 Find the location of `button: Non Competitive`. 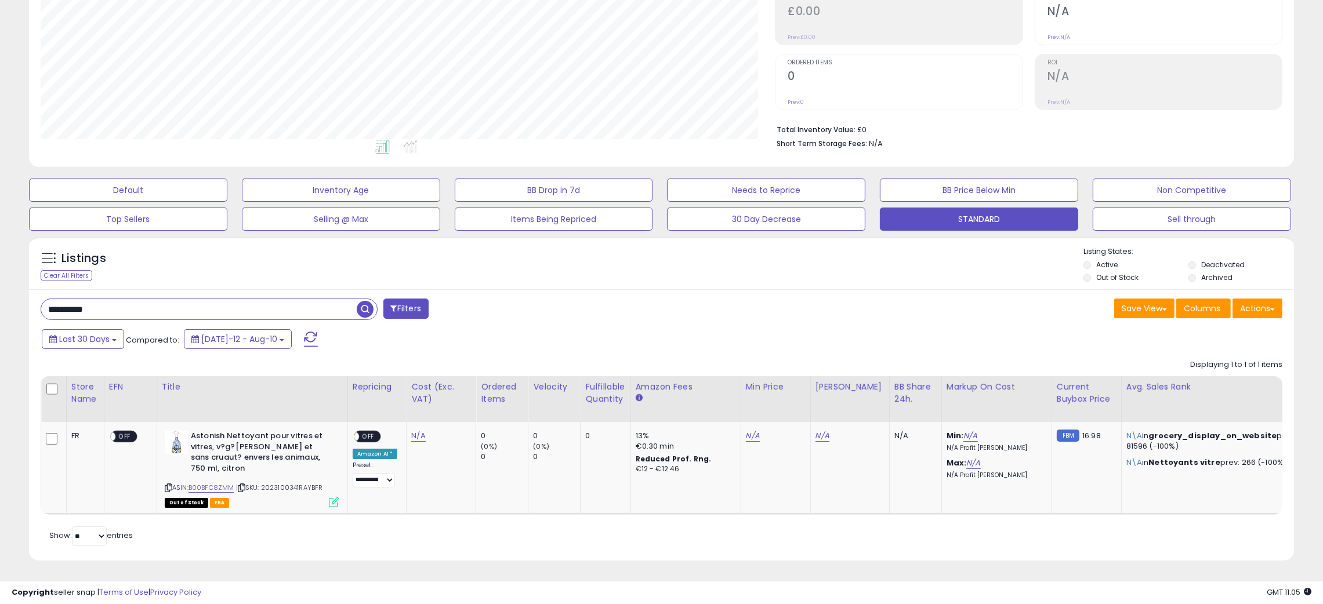

button: Non Competitive is located at coordinates (1192, 190).